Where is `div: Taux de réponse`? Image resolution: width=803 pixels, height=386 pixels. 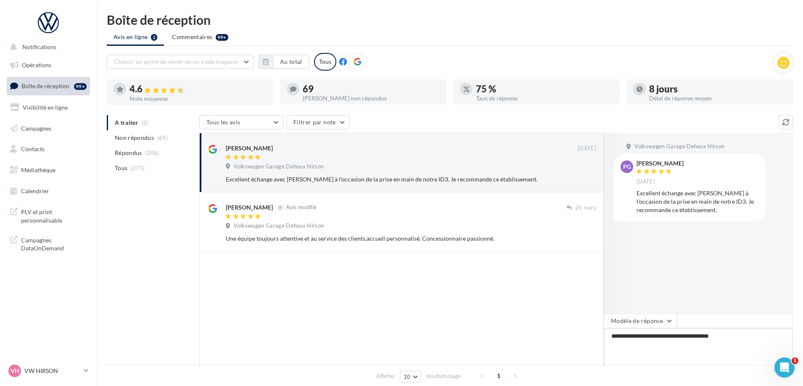 div: Taux de réponse is located at coordinates (544, 98).